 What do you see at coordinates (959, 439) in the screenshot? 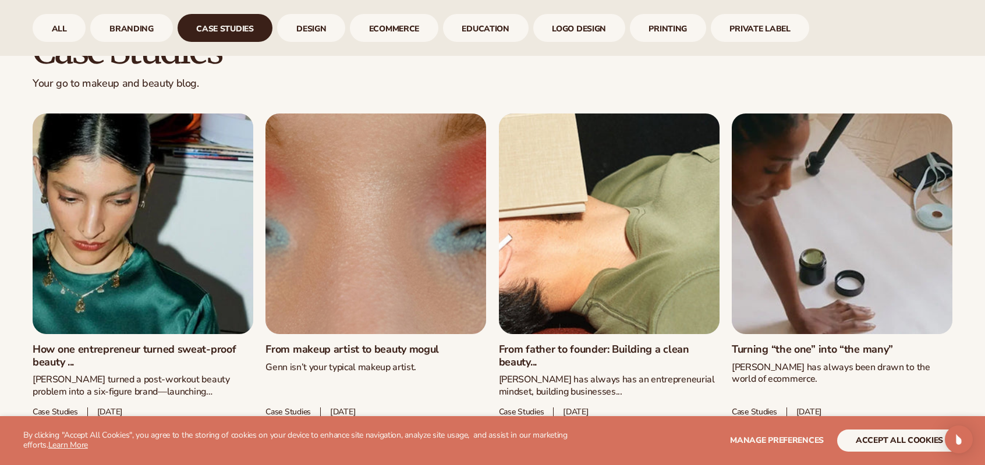
I see `div: Open Intercom Messenger` at bounding box center [959, 439].